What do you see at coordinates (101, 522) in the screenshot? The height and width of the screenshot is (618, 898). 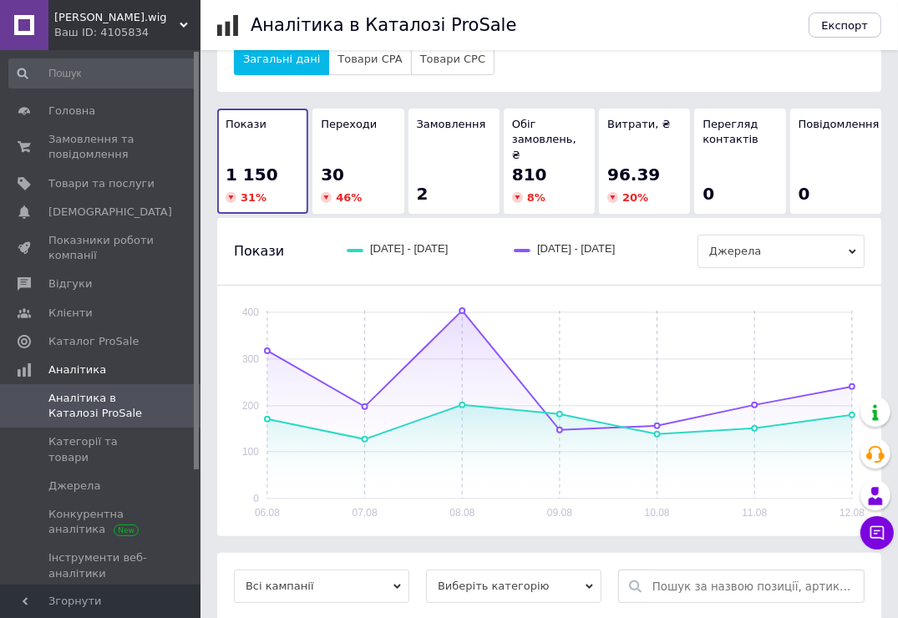 I see `span: Конкурентна аналітика` at bounding box center [101, 522].